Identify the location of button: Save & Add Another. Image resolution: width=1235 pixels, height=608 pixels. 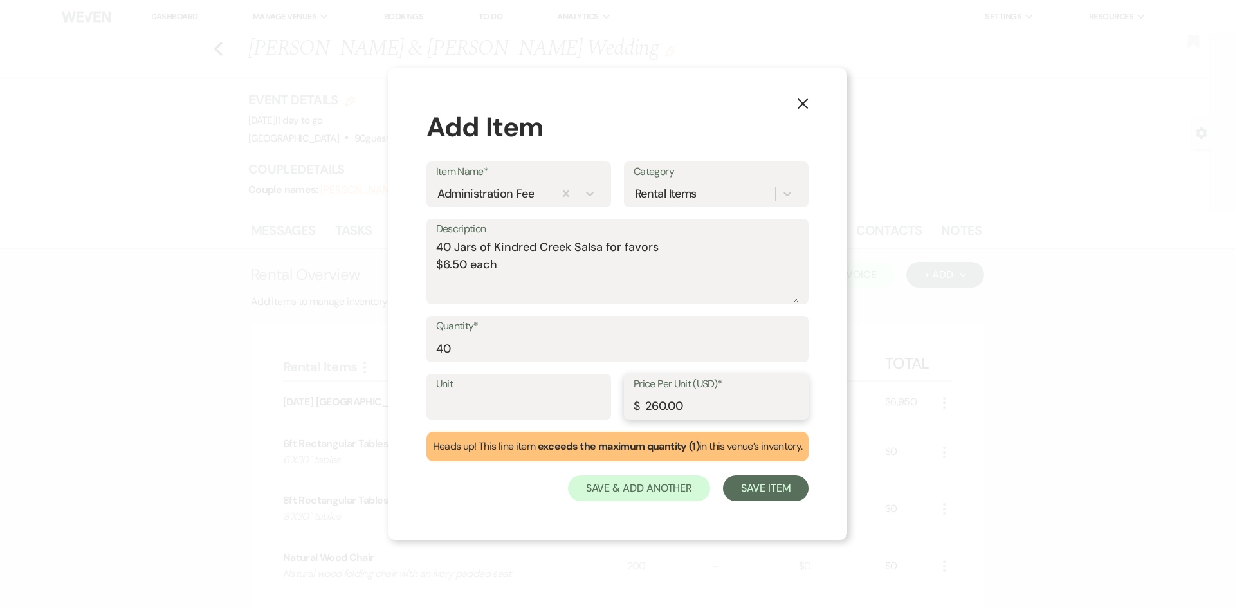
(639, 488).